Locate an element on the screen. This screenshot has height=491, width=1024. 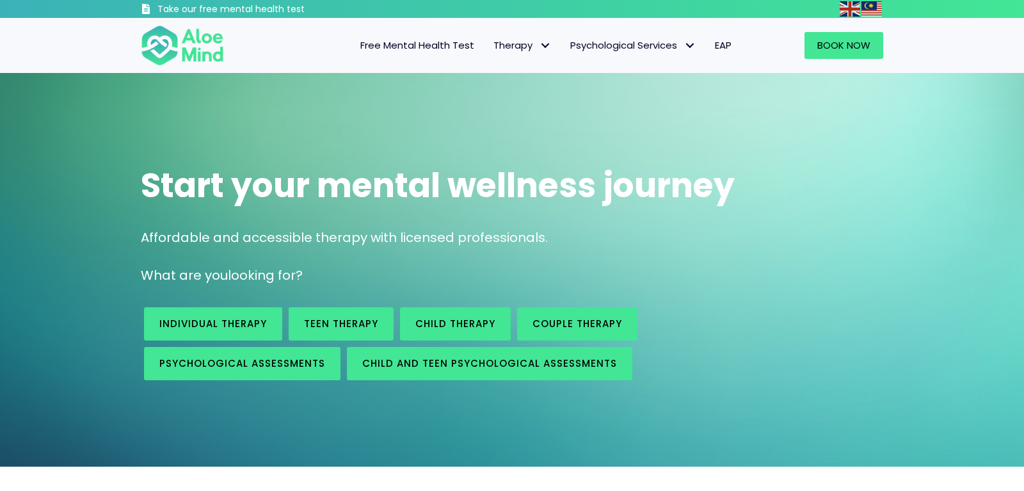
span: Book Now is located at coordinates (844, 45).